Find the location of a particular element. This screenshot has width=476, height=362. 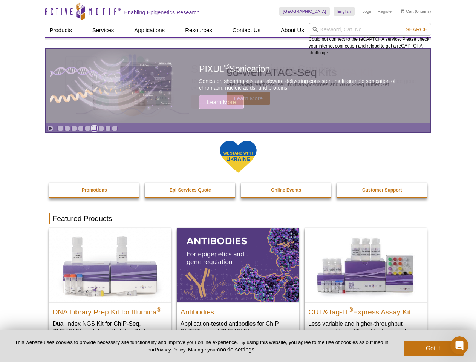

p: This website uses cookies to provide necessary site functionality and improve your online experie... is located at coordinates (202, 346).